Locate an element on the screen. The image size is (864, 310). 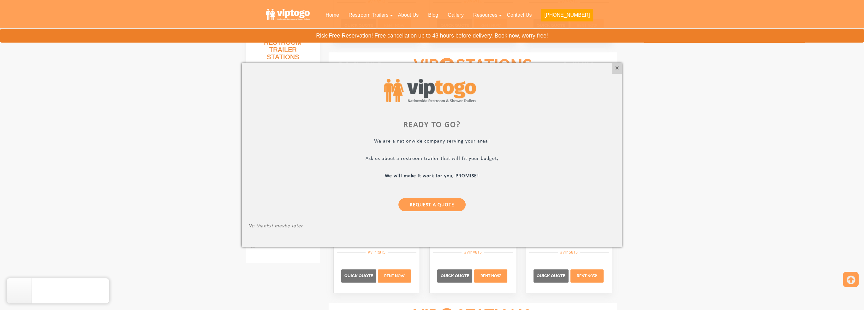
p: We are a nationwide company serving your area! is located at coordinates (432, 142).